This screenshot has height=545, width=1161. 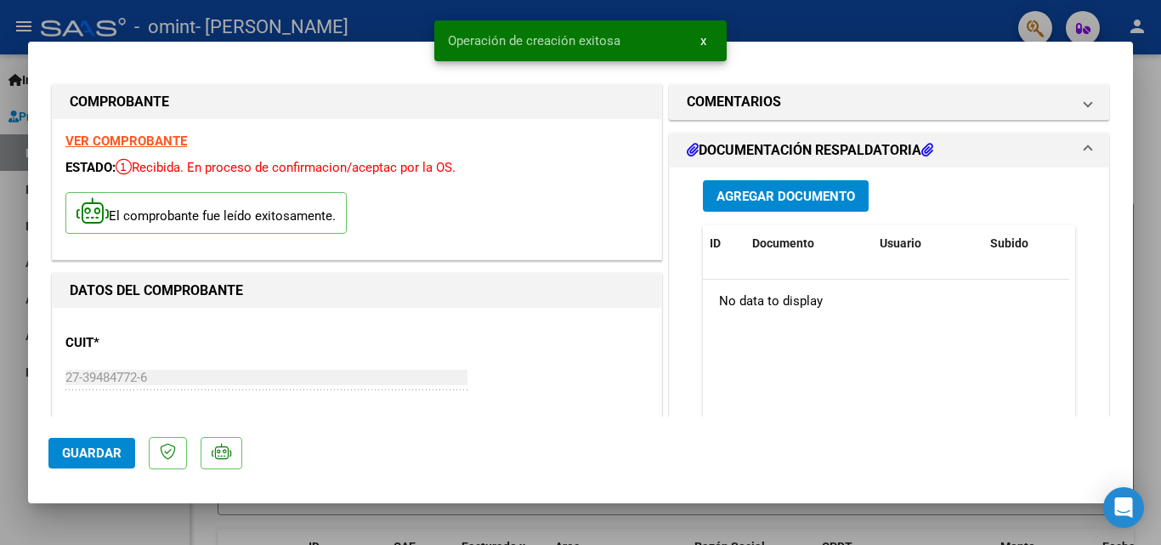 What do you see at coordinates (534, 41) in the screenshot?
I see `span: Operación de creación exitosa` at bounding box center [534, 41].